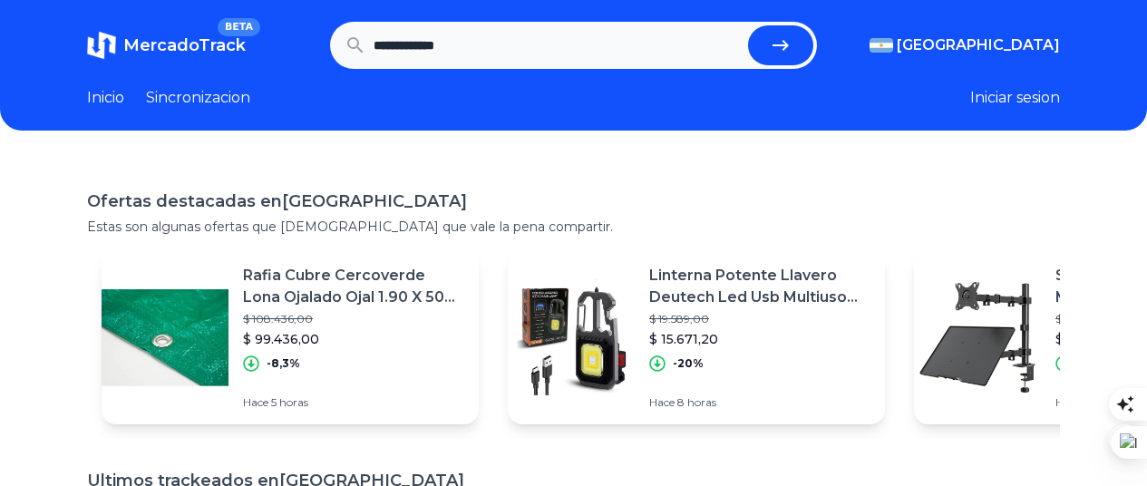  I want to click on p: Linterna Potente Llavero Deutech Led Usb Multiuso Recargable, so click(760, 286).